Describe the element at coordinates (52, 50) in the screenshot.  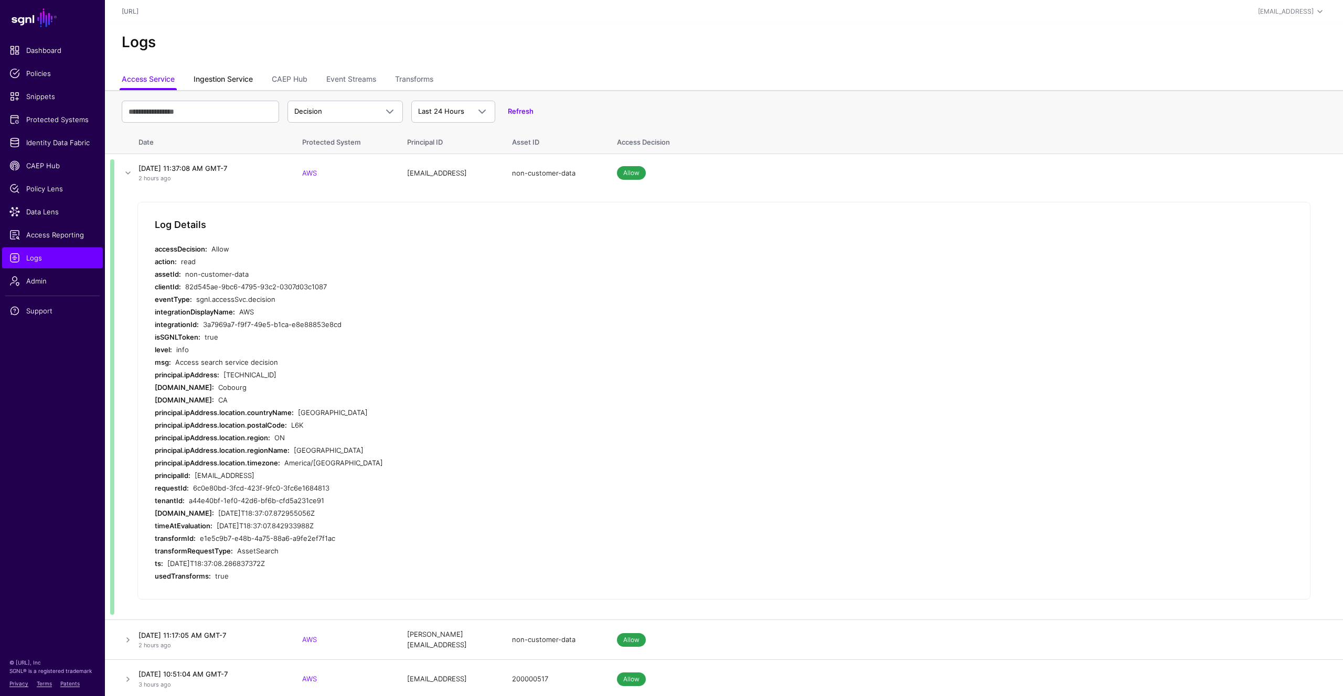
I see `a: Dashboard` at that location.